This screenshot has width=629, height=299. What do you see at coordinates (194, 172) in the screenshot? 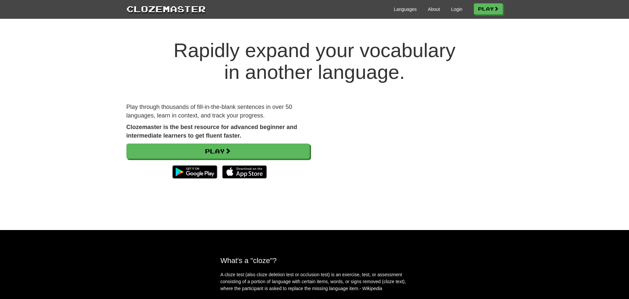
I see `img: Get it on Google Play` at bounding box center [194, 172].